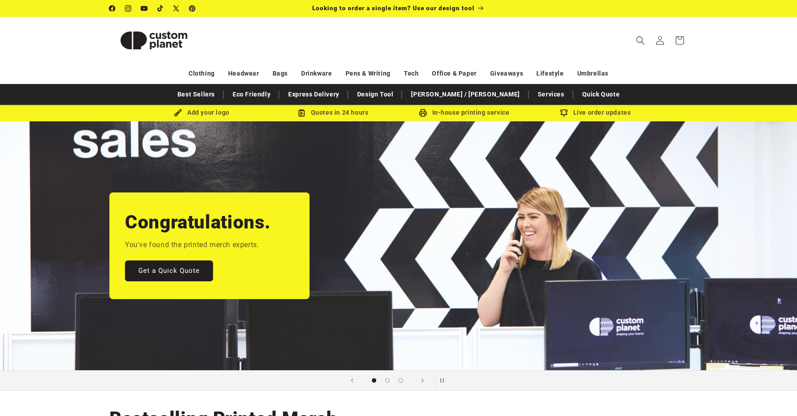  What do you see at coordinates (454, 73) in the screenshot?
I see `a: Office & Paper` at bounding box center [454, 73].